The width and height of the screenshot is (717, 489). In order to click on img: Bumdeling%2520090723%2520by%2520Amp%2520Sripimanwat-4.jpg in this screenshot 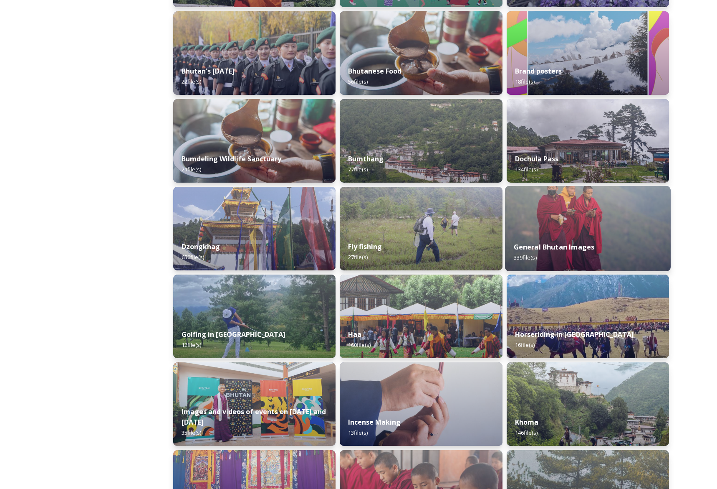, I will do `click(421, 53)`.